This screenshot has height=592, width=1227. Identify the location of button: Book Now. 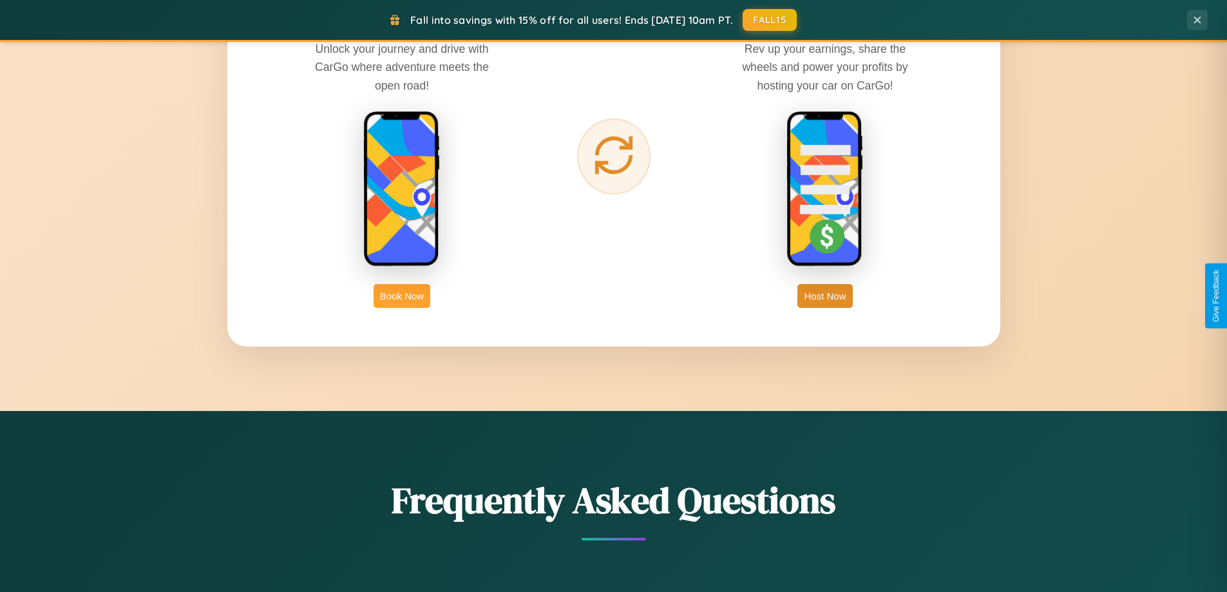
(402, 296).